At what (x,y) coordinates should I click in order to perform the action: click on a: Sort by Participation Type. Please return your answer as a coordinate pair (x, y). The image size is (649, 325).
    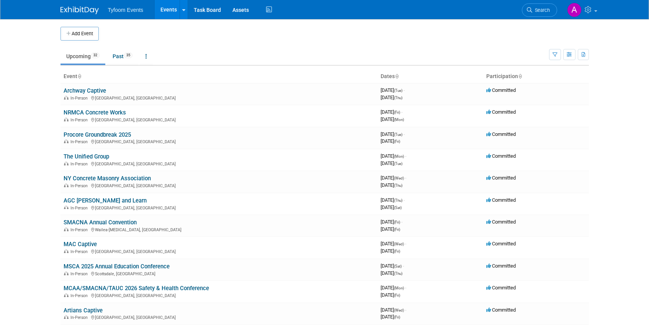
    Looking at the image, I should click on (520, 76).